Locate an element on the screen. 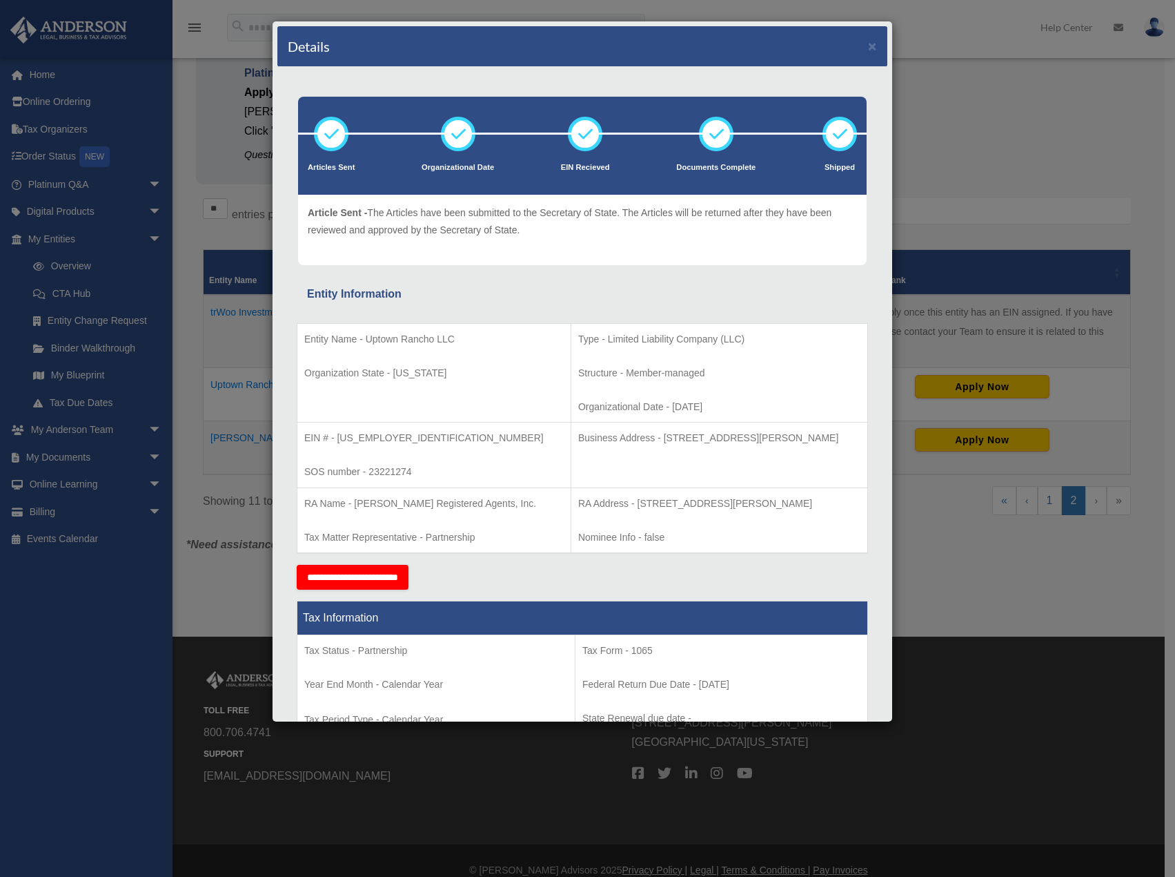 The width and height of the screenshot is (1175, 877). span: Article Sent - is located at coordinates (338, 213).